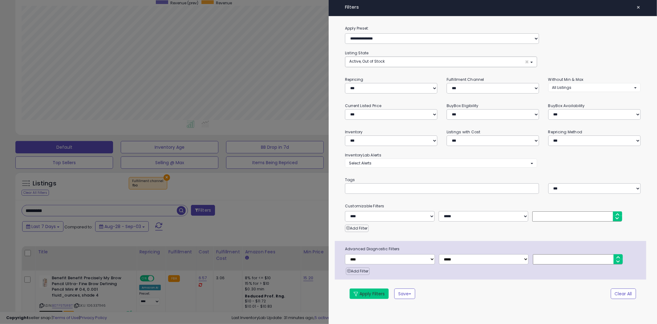  What do you see at coordinates (464, 132) in the screenshot?
I see `small: Listings with Cost` at bounding box center [464, 132].